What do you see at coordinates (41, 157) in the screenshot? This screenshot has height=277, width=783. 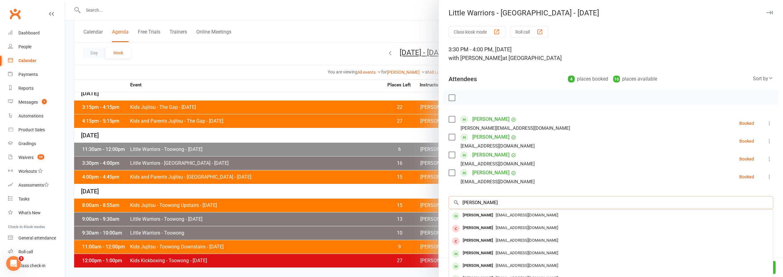 I see `span: 55` at bounding box center [41, 157].